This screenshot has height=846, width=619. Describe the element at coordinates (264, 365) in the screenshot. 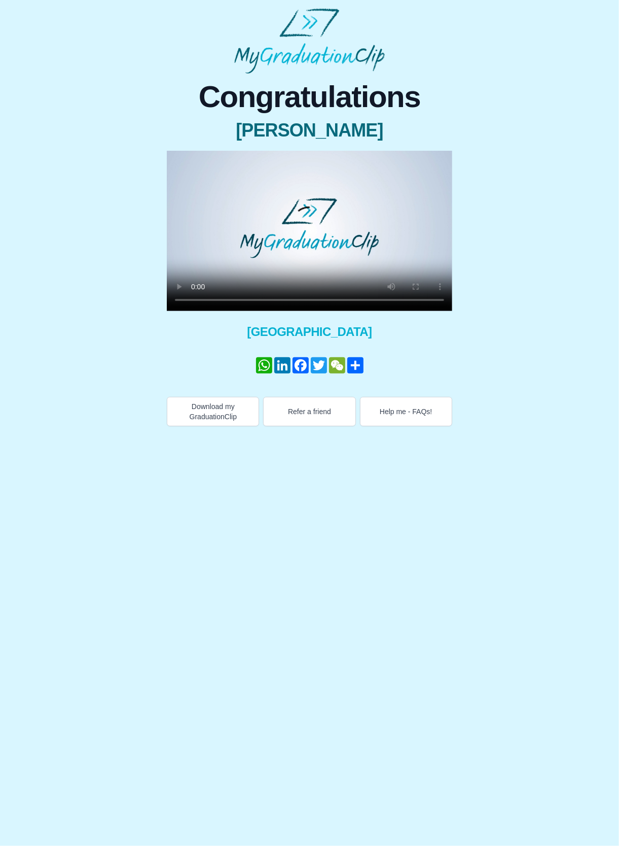

I see `a: WhatsApp` at that location.